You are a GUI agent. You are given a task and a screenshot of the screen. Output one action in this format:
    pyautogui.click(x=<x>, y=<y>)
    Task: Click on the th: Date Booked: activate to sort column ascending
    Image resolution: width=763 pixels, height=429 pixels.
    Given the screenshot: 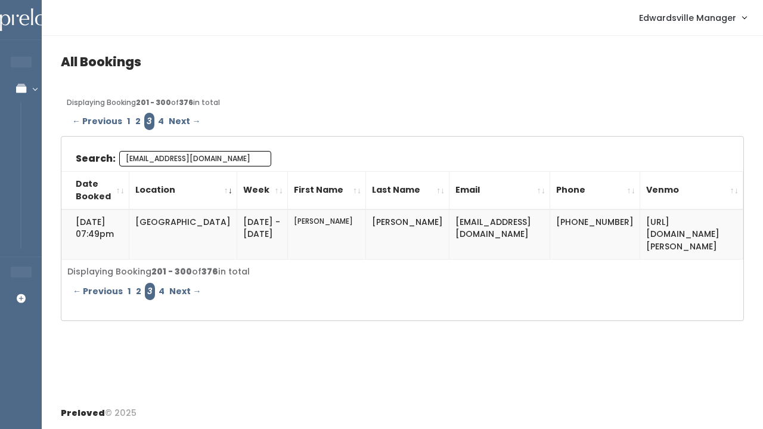 What is the action you would take?
    pyautogui.click(x=95, y=190)
    